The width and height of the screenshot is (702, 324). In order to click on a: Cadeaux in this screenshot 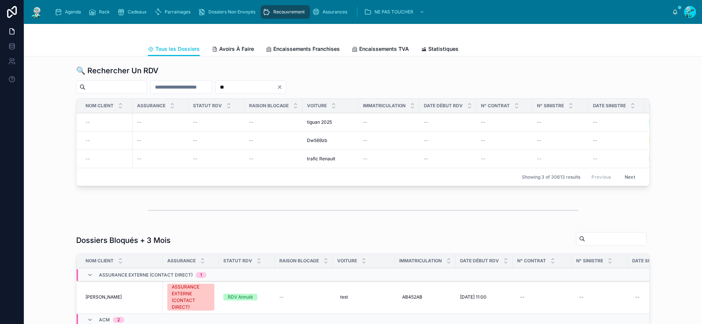, I will do `click(133, 12)`.